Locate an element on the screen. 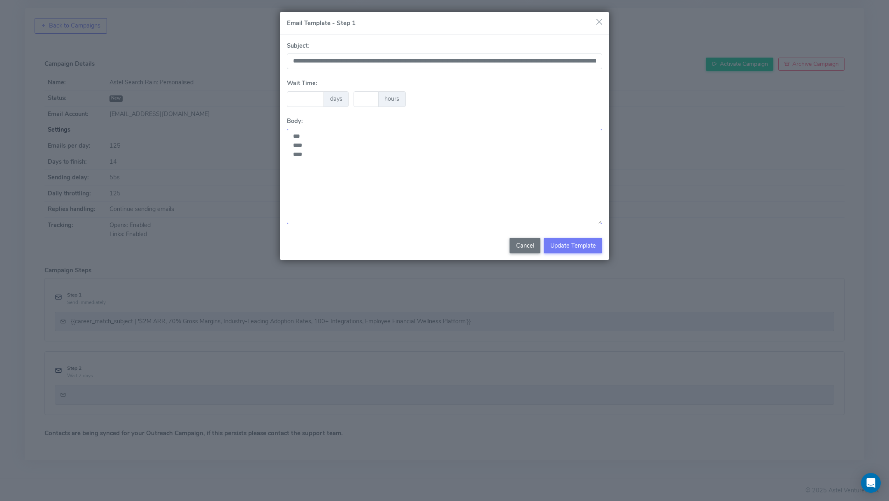  span: Update Template is located at coordinates (573, 246).